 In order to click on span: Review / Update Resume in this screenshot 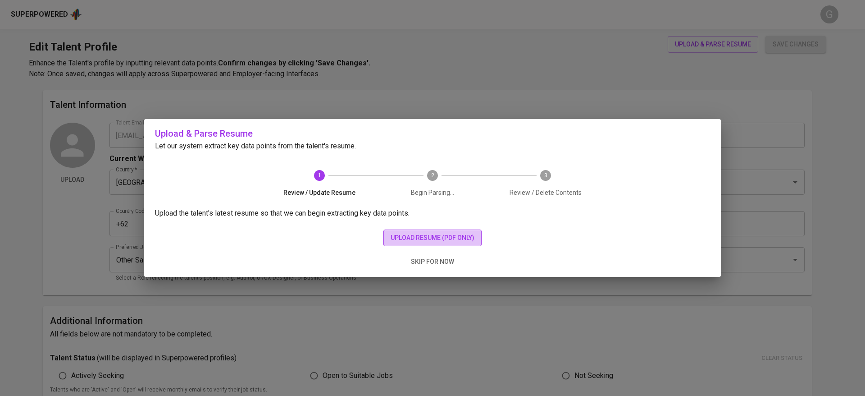, I will do `click(319, 192)`.